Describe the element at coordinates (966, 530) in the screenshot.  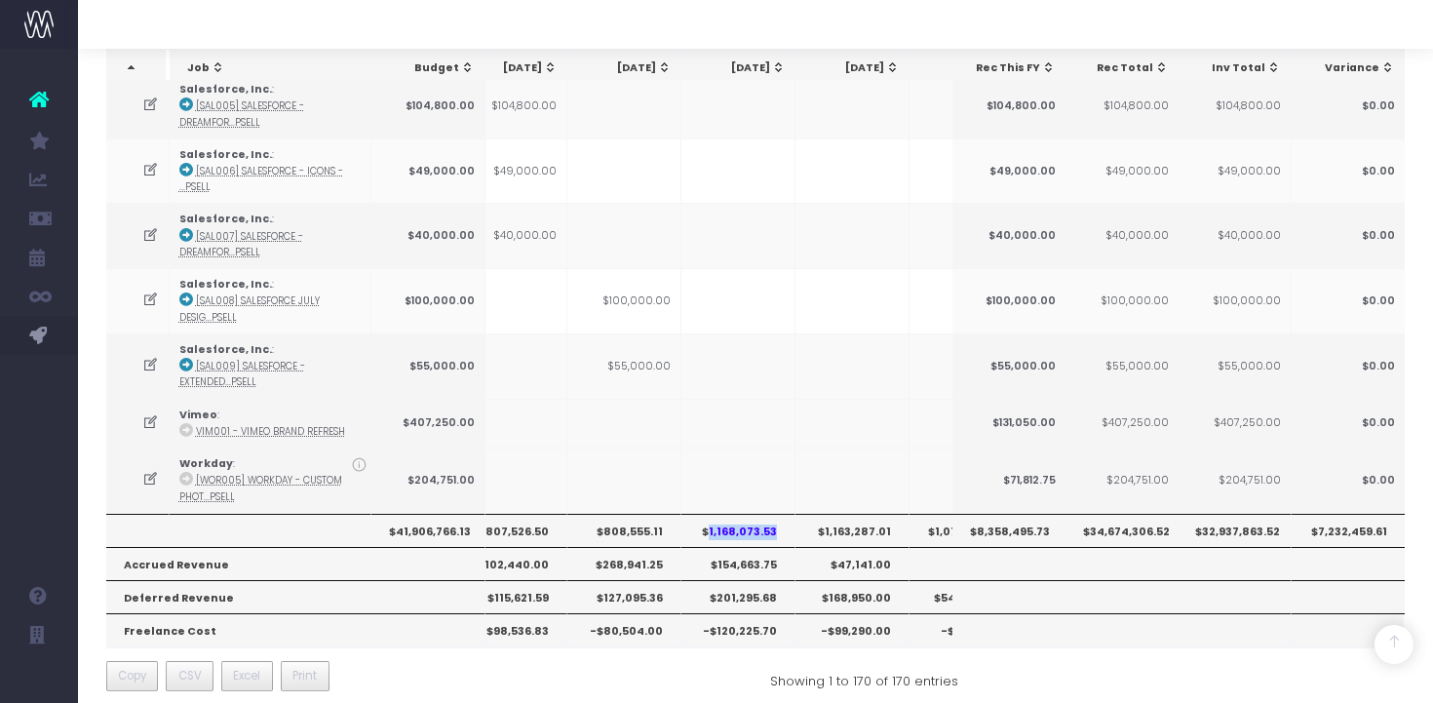
I see `th: $1,079,789.25` at that location.